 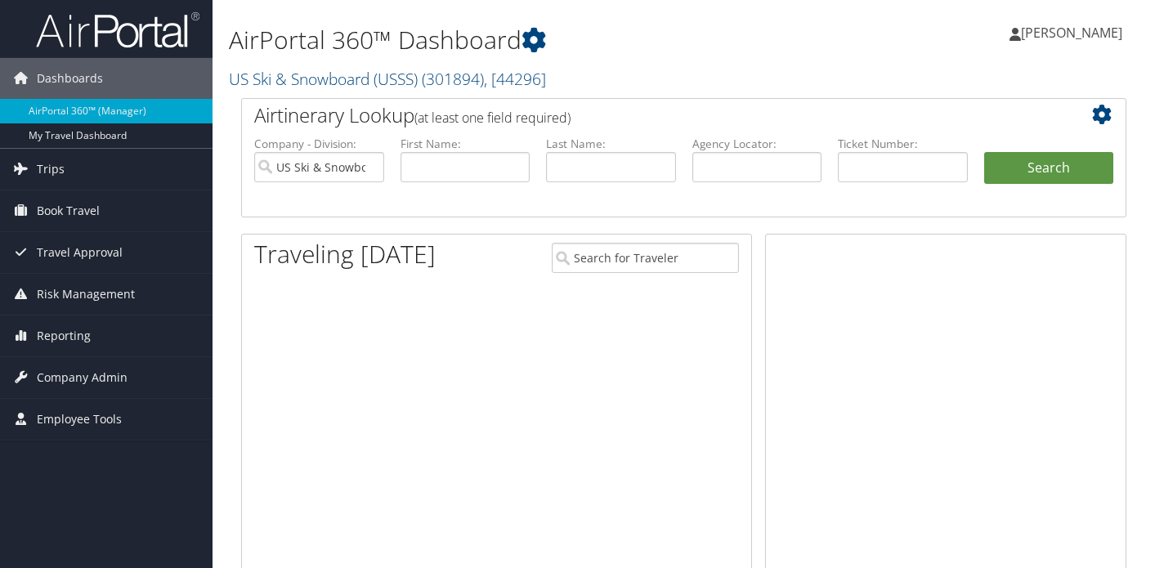 What do you see at coordinates (69, 78) in the screenshot?
I see `span: Dashboards` at bounding box center [69, 78].